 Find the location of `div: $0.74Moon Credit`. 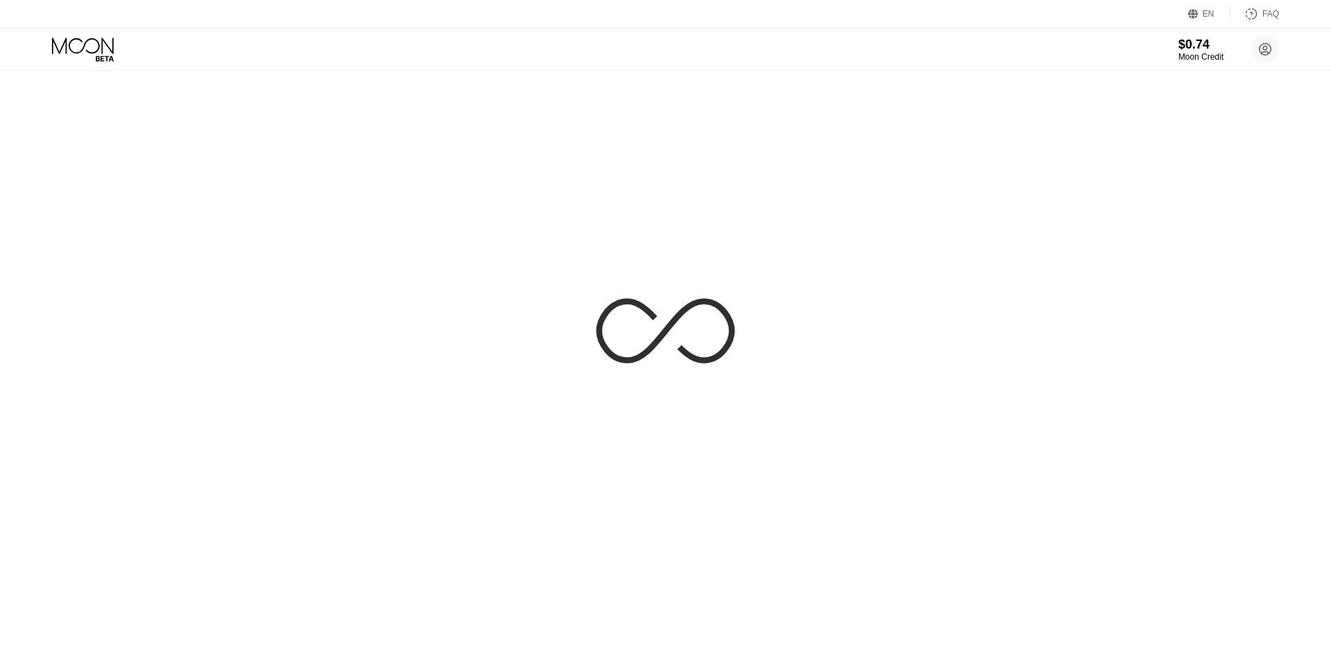

div: $0.74Moon Credit is located at coordinates (1200, 49).